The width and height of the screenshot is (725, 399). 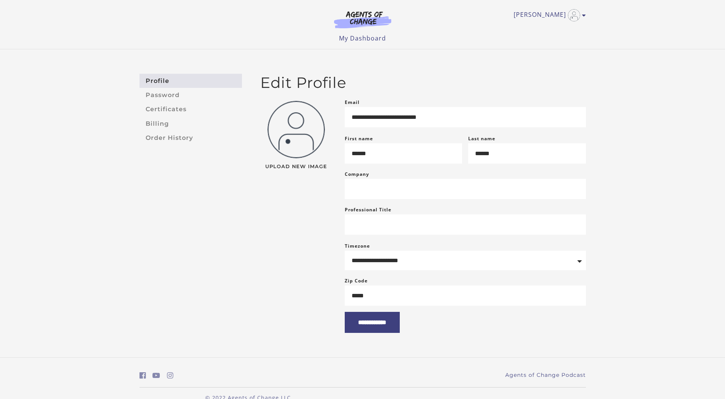 What do you see at coordinates (191, 109) in the screenshot?
I see `a: Certificates` at bounding box center [191, 109].